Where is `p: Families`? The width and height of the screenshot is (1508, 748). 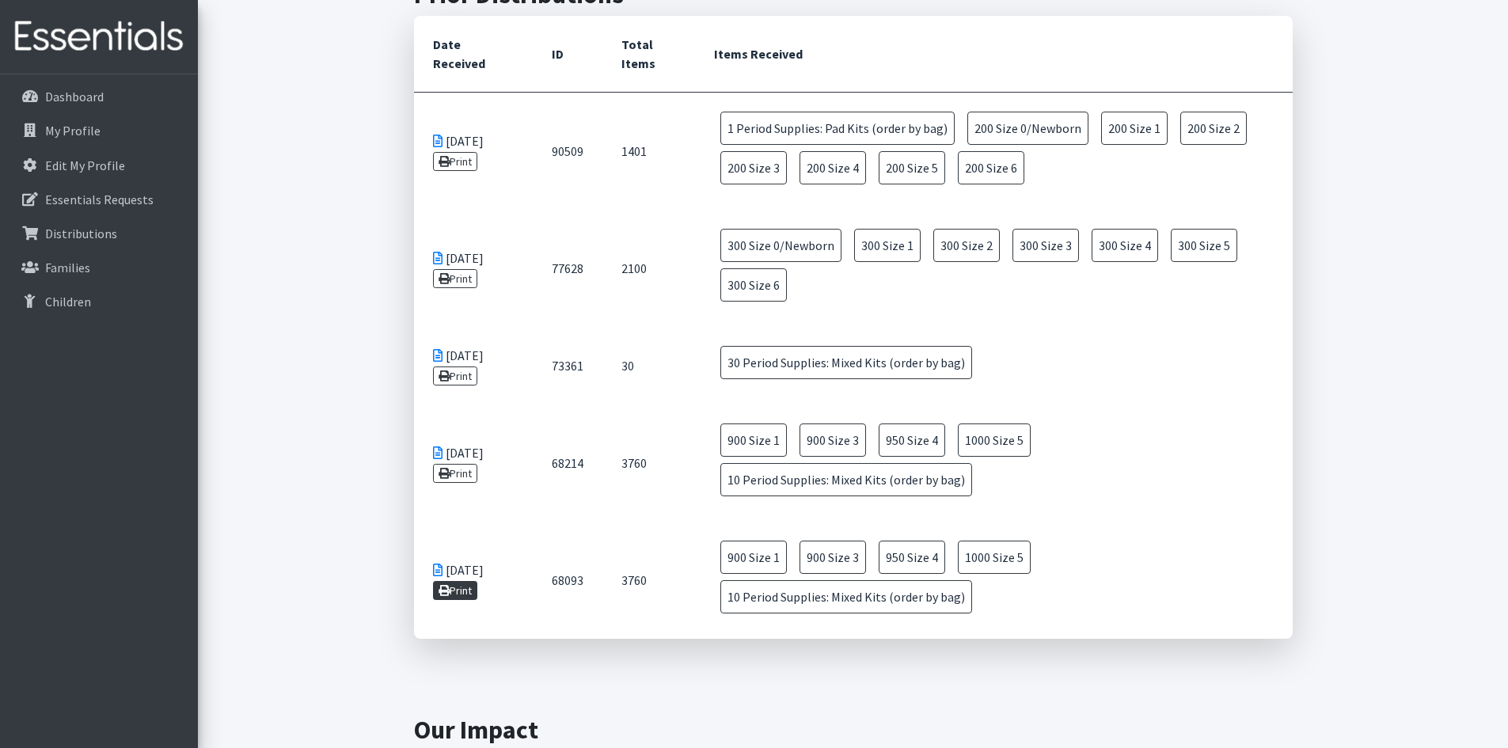
p: Families is located at coordinates (67, 268).